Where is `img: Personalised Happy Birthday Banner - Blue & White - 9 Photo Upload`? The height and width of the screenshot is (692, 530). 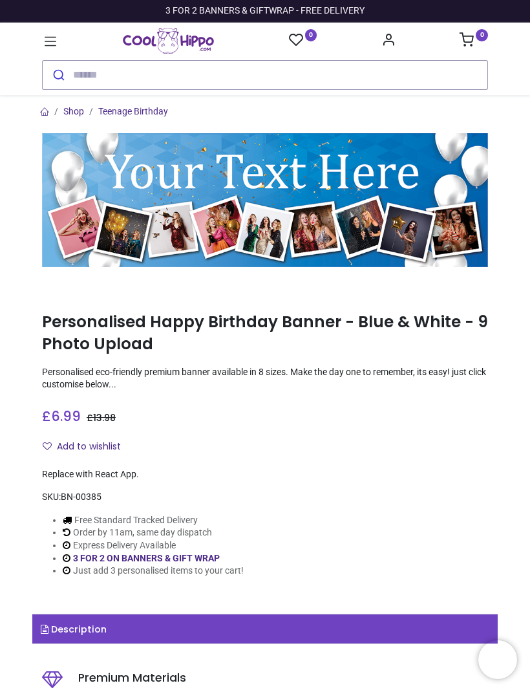
img: Personalised Happy Birthday Banner - Blue & White - 9 Photo Upload is located at coordinates (265, 200).